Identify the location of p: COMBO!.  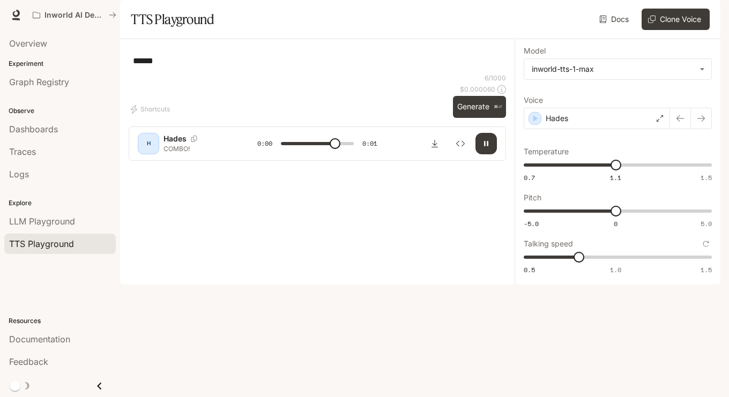
(197, 148).